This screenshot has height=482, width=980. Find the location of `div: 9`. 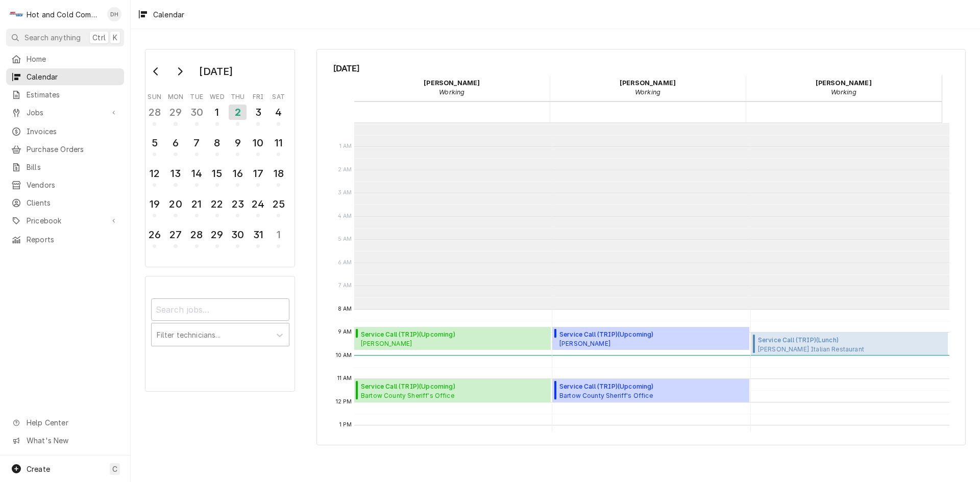

div: 9 is located at coordinates (237, 143).